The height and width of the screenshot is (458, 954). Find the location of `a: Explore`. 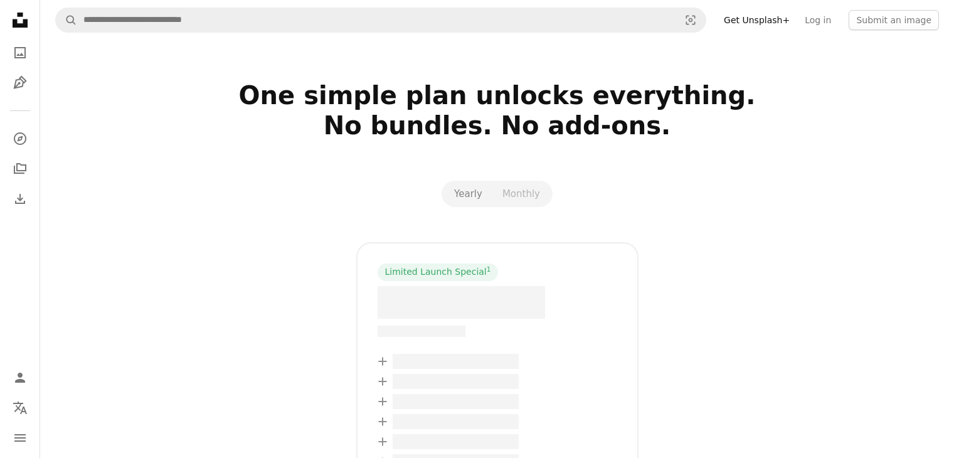

a: Explore is located at coordinates (20, 139).